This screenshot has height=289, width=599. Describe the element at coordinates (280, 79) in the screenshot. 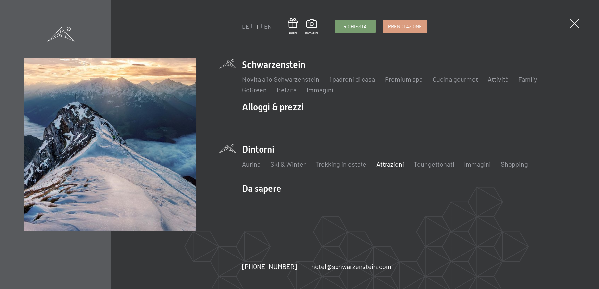

I see `a: Novità allo Schwarzenstein` at that location.